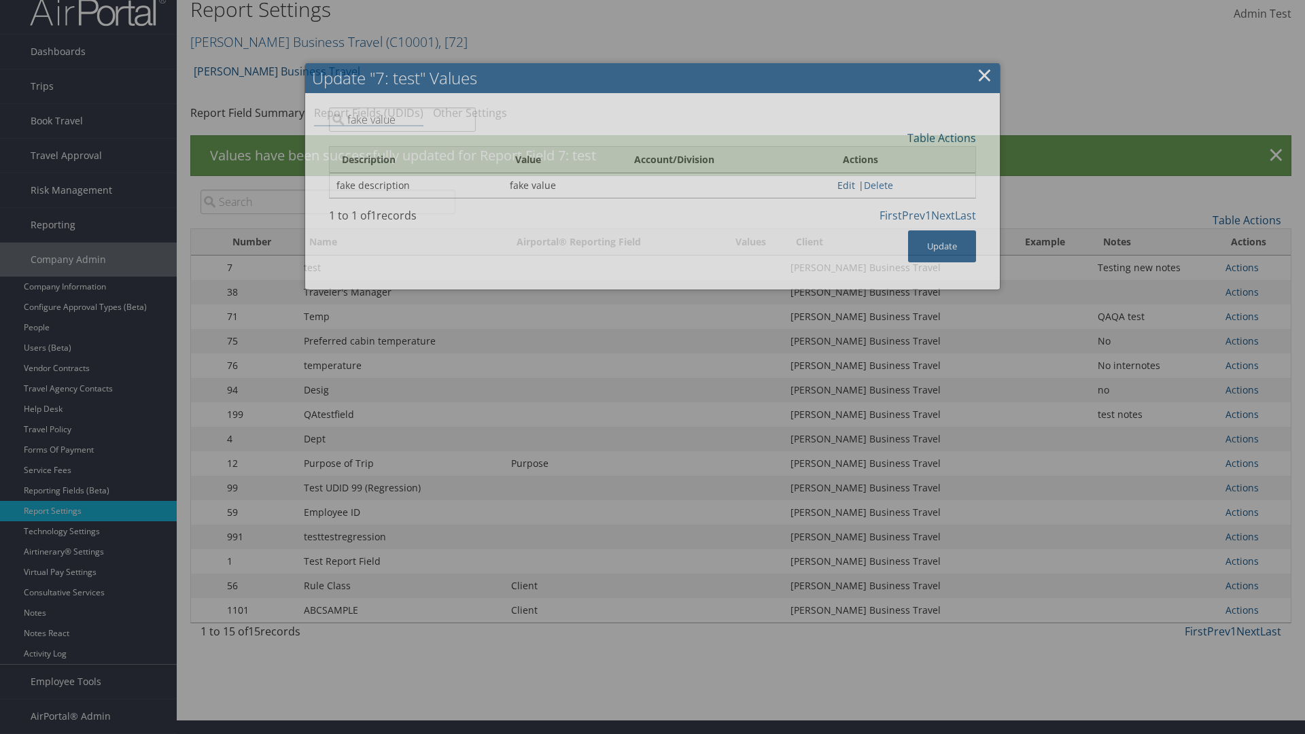  What do you see at coordinates (942, 246) in the screenshot?
I see `button: Update` at bounding box center [942, 246].